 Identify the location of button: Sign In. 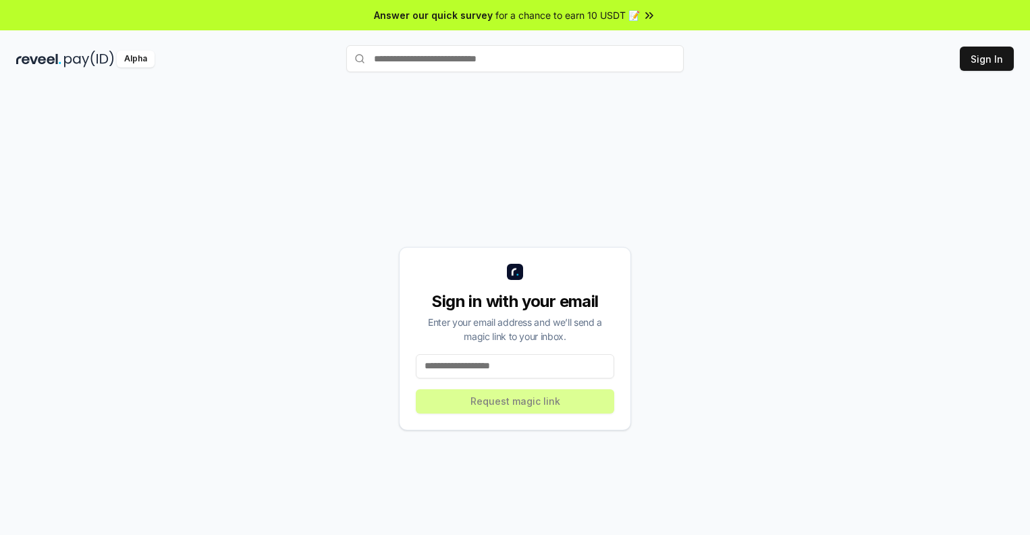
(987, 59).